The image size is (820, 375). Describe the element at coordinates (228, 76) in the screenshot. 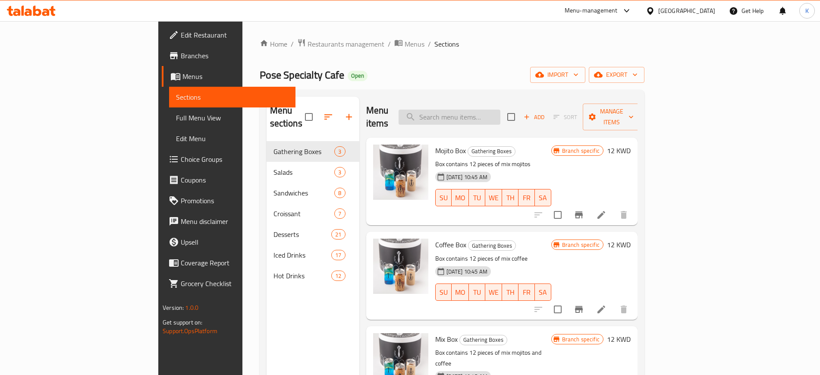

I see `a: Menus` at that location.